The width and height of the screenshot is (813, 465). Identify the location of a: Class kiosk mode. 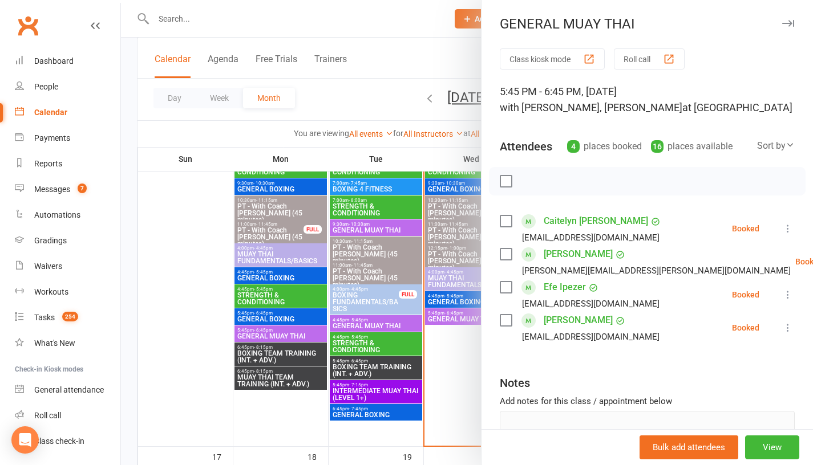
(67, 441).